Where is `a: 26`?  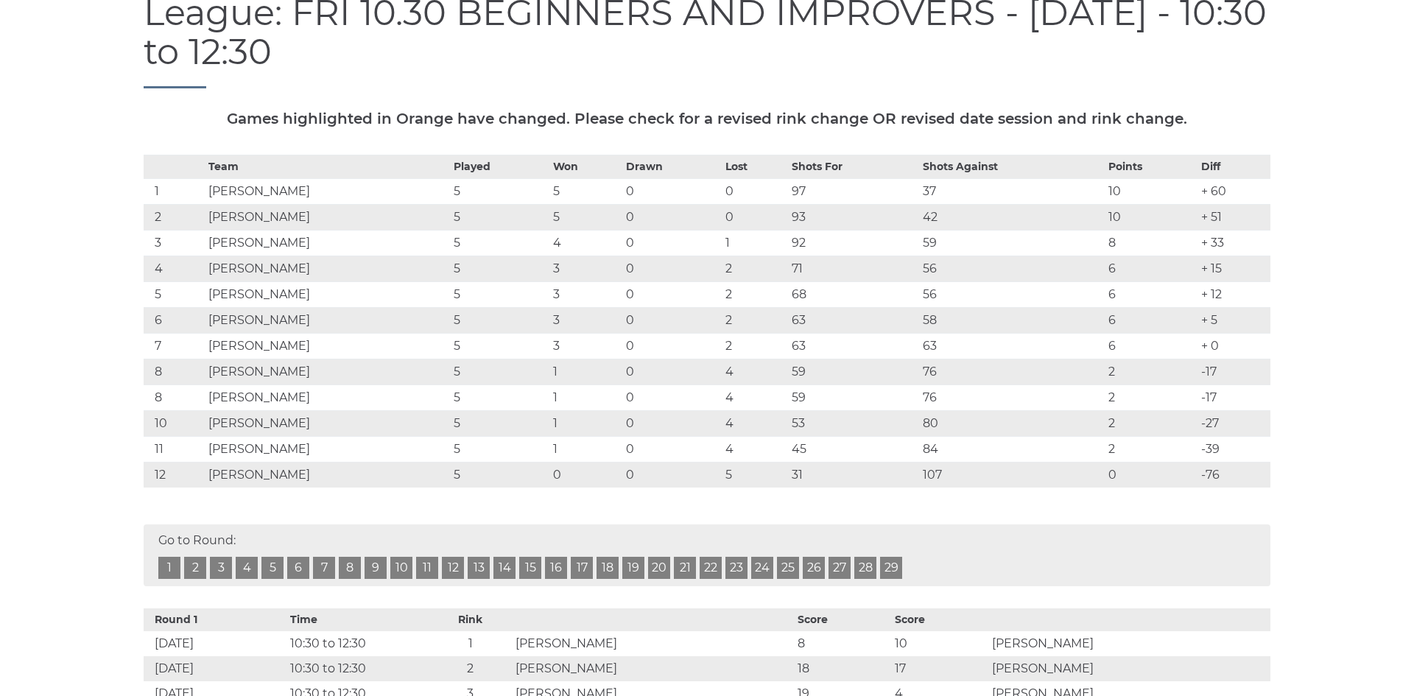
a: 26 is located at coordinates (814, 568).